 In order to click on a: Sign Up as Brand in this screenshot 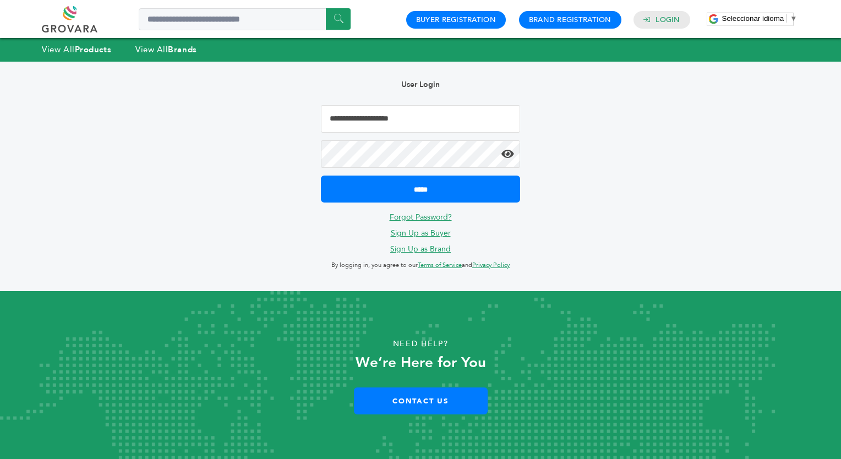, I will do `click(421, 249)`.